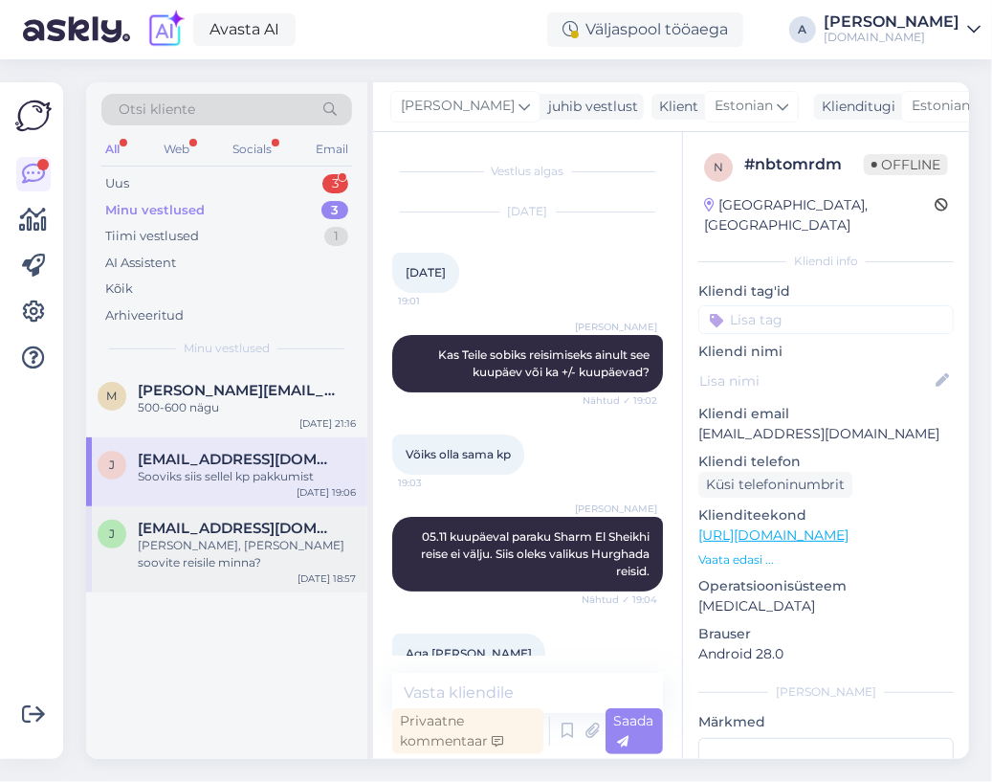  What do you see at coordinates (633, 730) in the screenshot?
I see `span: Saada` at bounding box center [633, 730].